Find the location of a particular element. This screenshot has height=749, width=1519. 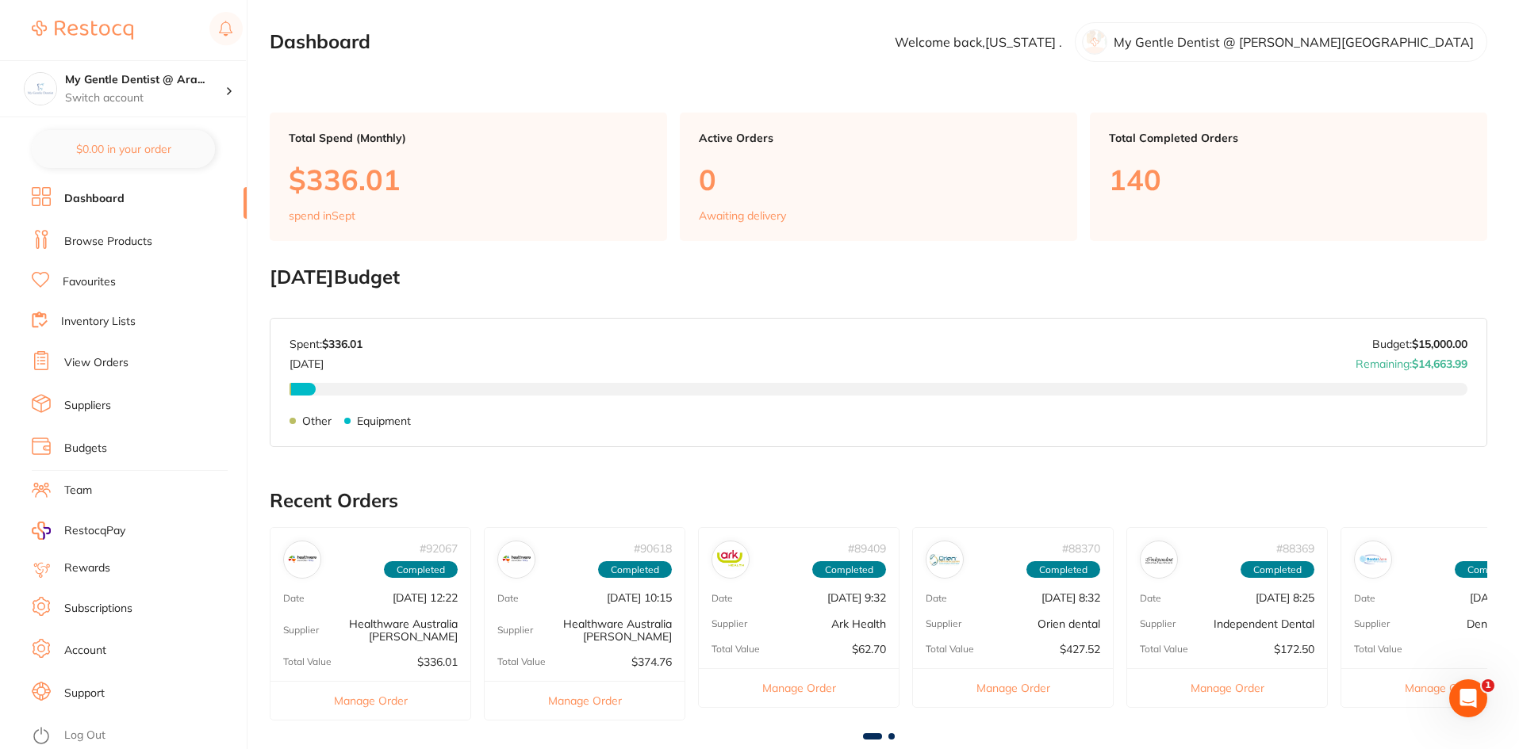

img: Restocq Logo is located at coordinates (82, 30).